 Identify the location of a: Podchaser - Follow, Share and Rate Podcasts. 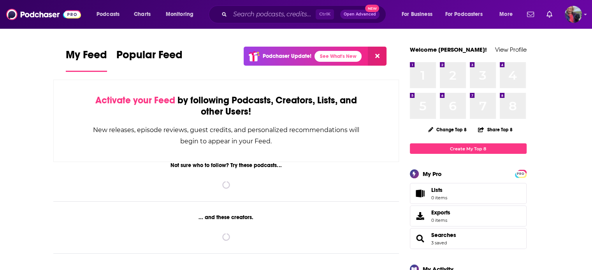
(44, 14).